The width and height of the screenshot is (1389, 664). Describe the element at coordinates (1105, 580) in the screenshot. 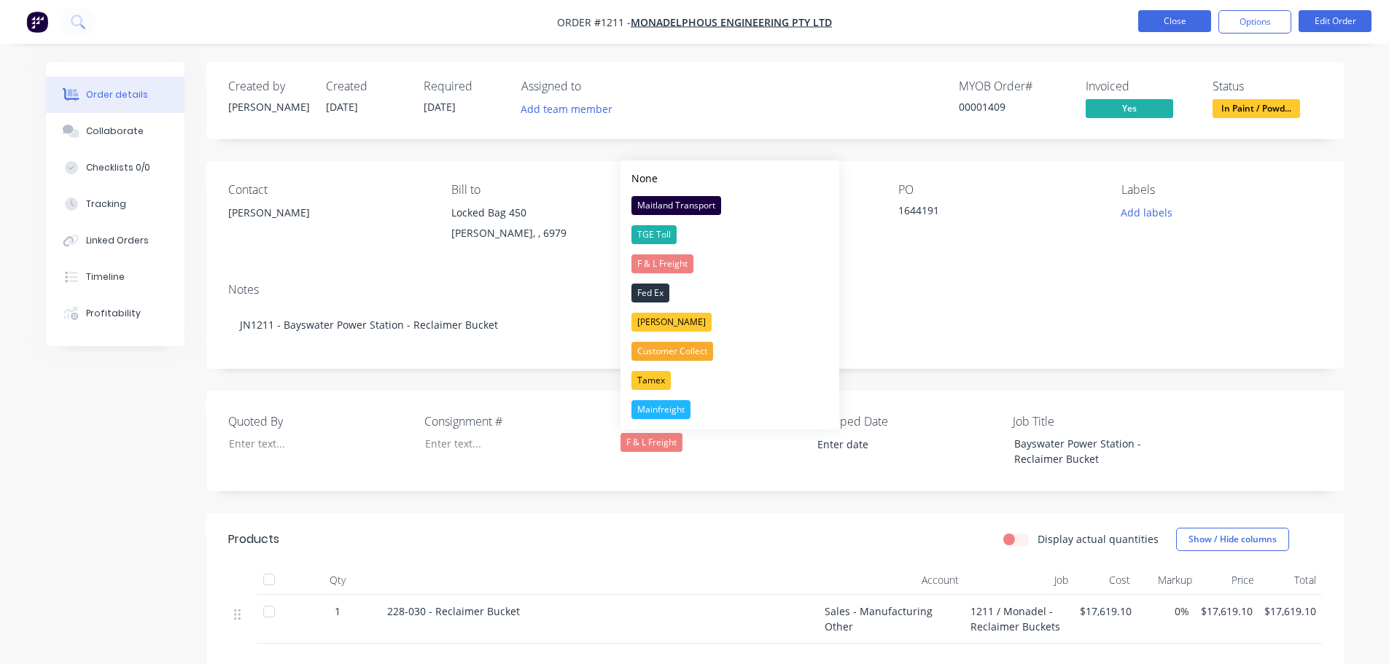

I see `div: Cost` at that location.